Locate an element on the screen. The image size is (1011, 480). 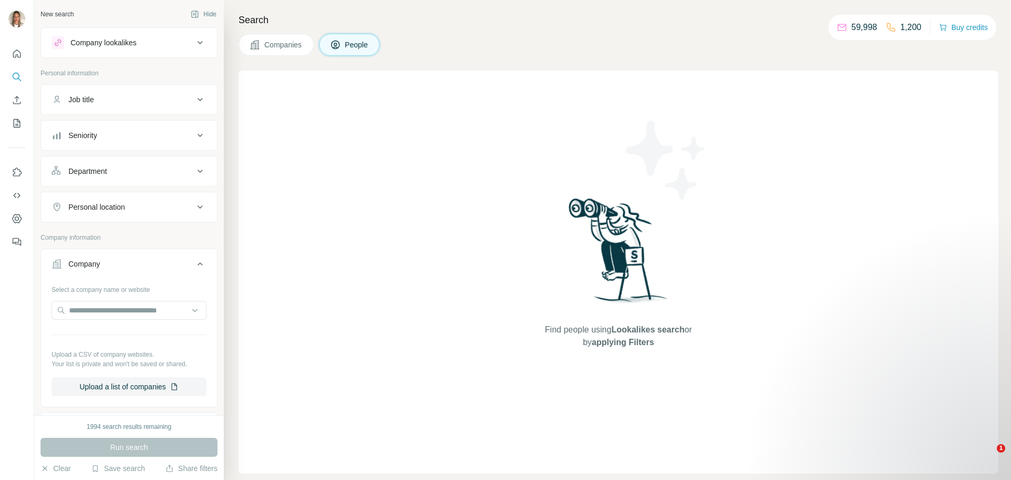
button: Company is located at coordinates (129, 266).